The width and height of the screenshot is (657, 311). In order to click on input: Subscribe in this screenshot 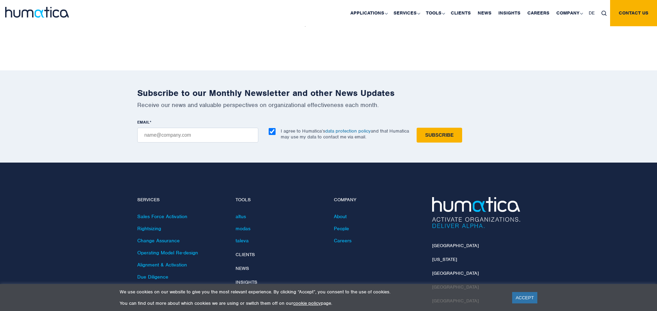, I will do `click(439, 135)`.